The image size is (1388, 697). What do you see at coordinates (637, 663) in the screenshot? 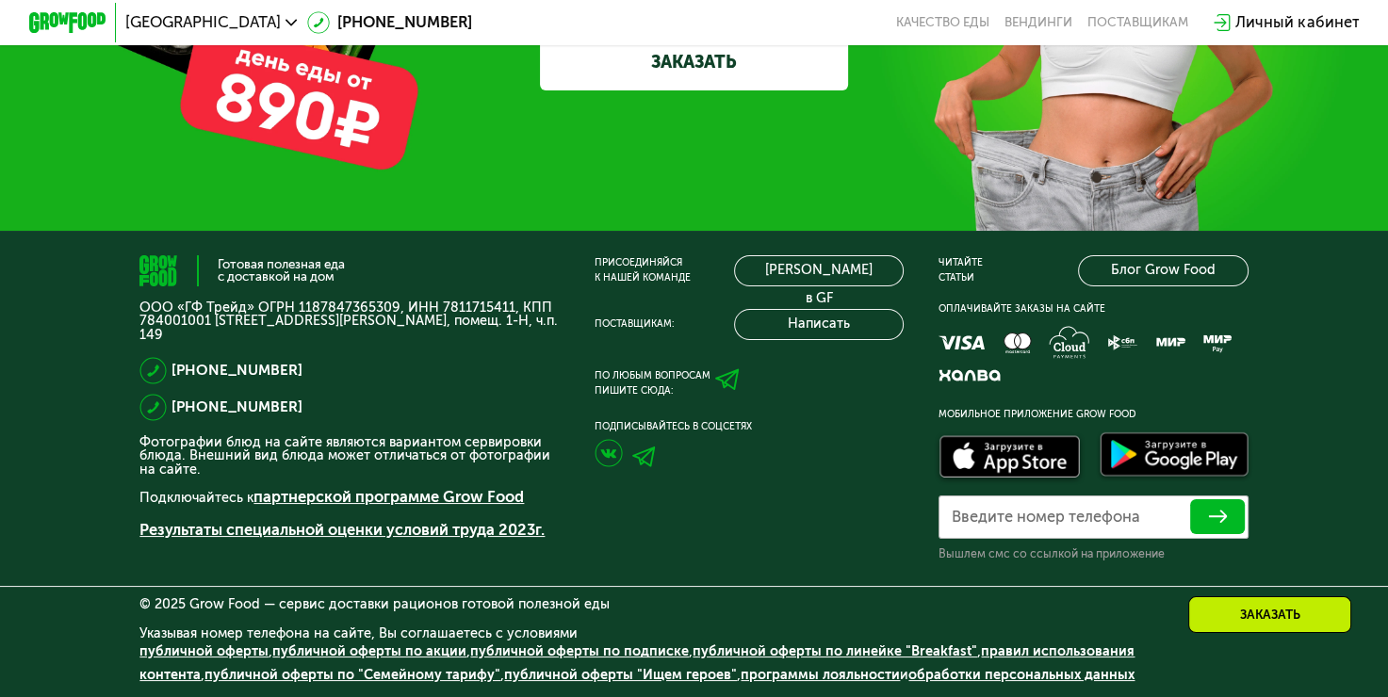
I see `a: правил использования контента` at bounding box center [637, 663].